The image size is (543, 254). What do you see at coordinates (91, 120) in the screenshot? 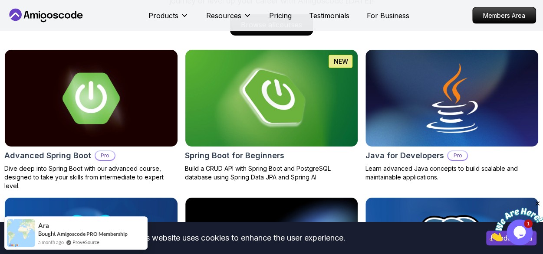
I see `a: Advanced Spring Boot cardAdvanced Spring BootProDive deep into Spring Boot with our advanced cour...` at bounding box center [91, 120].